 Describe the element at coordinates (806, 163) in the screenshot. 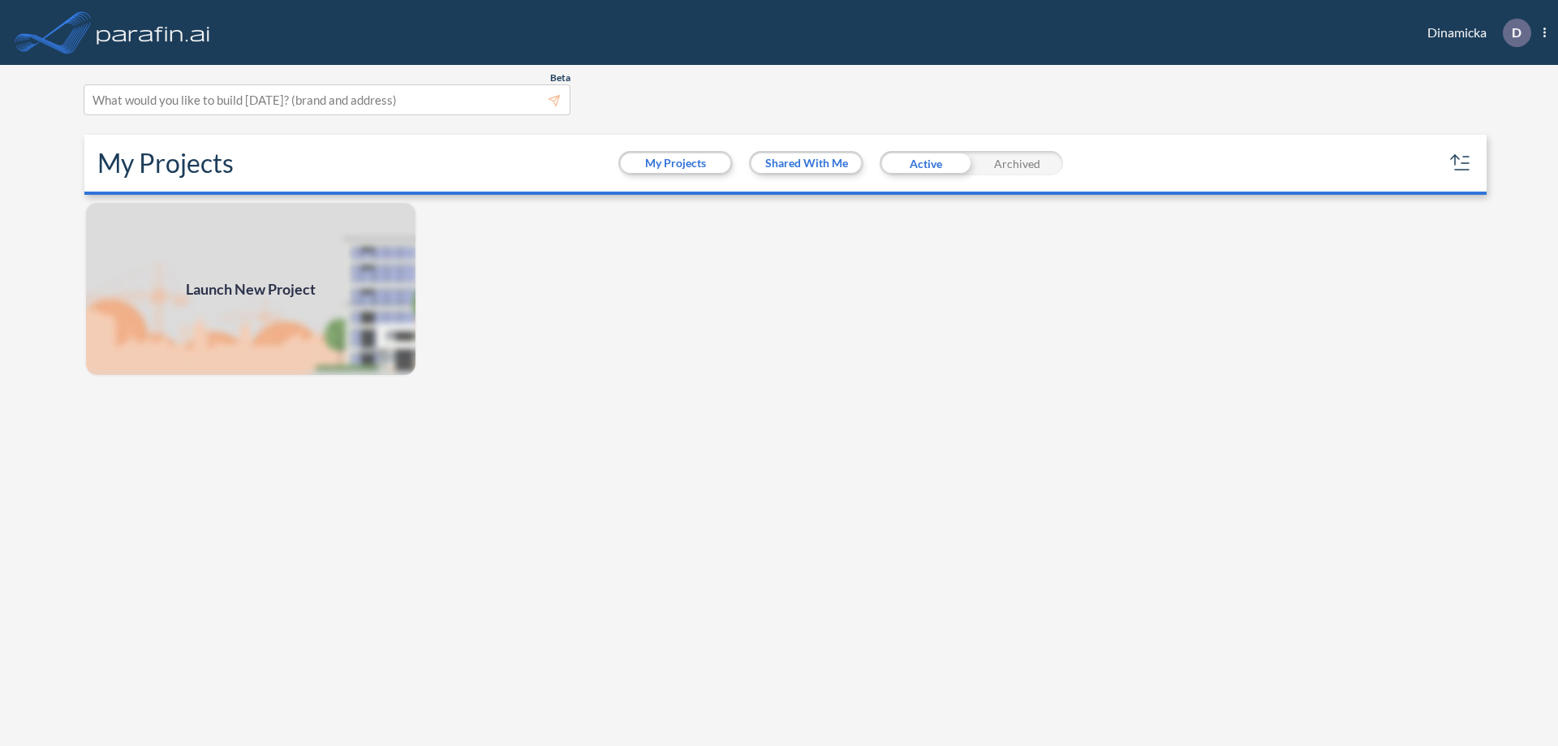

I see `button: Shared With Me` at that location.